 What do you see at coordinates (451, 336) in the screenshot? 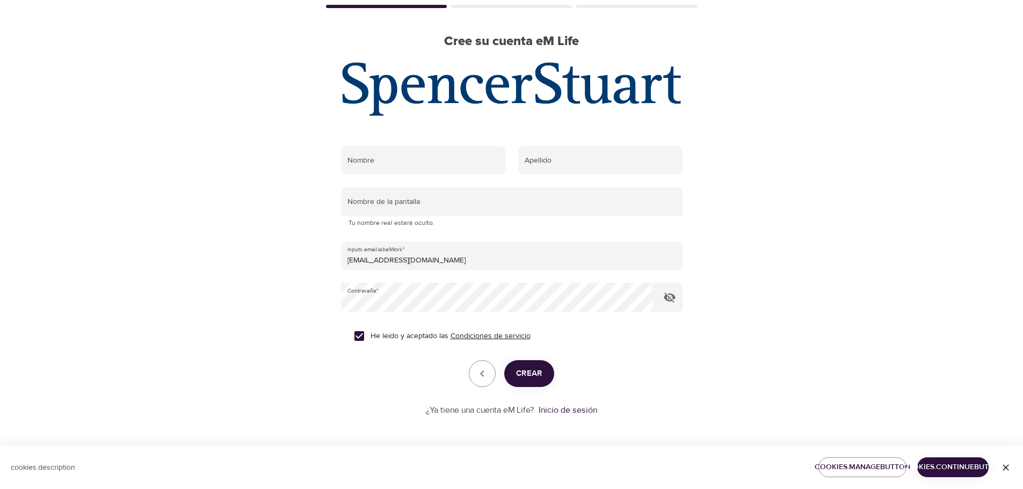
I see `span: He leído y aceptado las` at bounding box center [451, 336].